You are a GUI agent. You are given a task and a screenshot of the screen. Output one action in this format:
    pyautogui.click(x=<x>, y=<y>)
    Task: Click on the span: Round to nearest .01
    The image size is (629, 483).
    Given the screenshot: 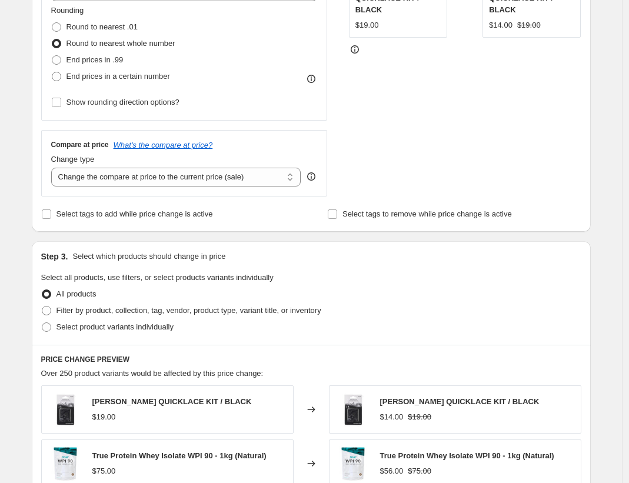 What is the action you would take?
    pyautogui.click(x=102, y=26)
    